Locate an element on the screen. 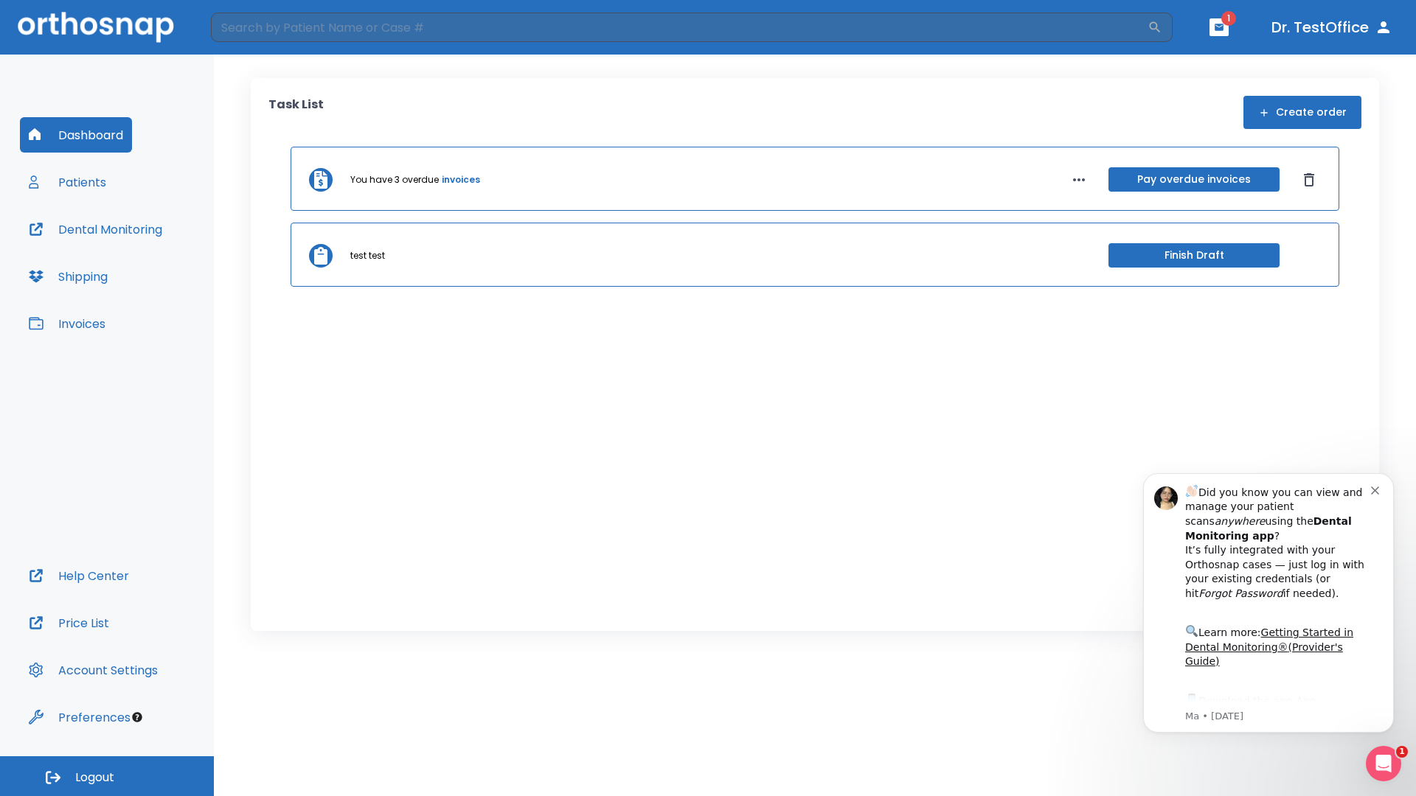 The image size is (1416, 796). a: Help Center is located at coordinates (79, 576).